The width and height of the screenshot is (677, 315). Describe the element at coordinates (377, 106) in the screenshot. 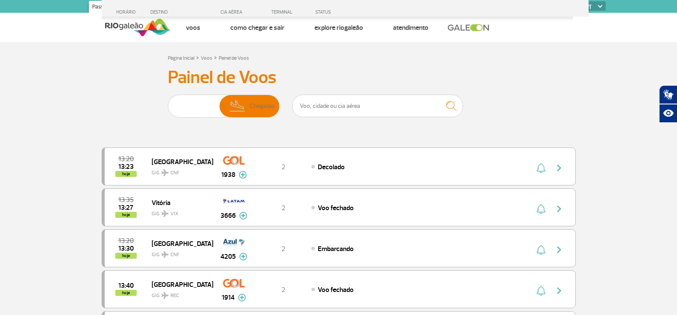

I see `input: Voo, cidade ou cia aérea` at that location.